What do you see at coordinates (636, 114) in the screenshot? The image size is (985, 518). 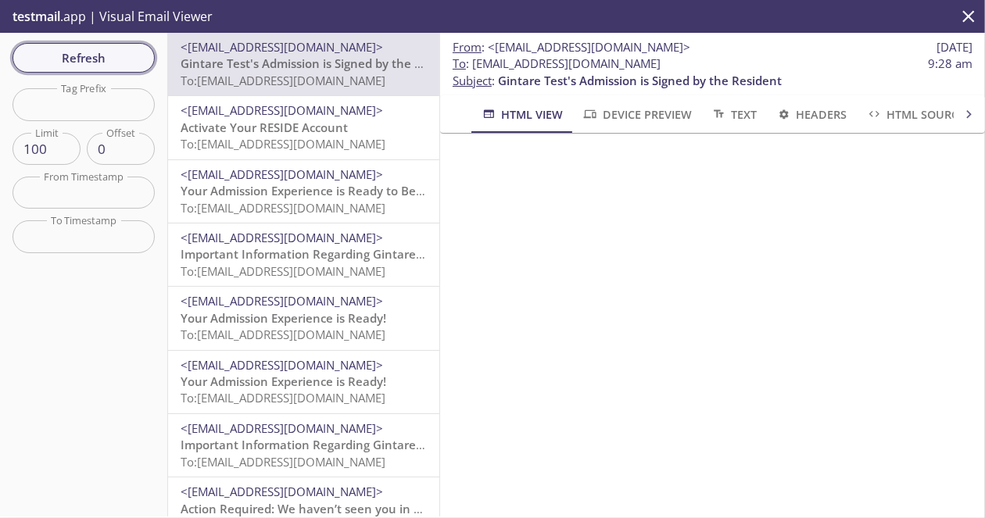 I see `span: Device Preview` at bounding box center [636, 114].